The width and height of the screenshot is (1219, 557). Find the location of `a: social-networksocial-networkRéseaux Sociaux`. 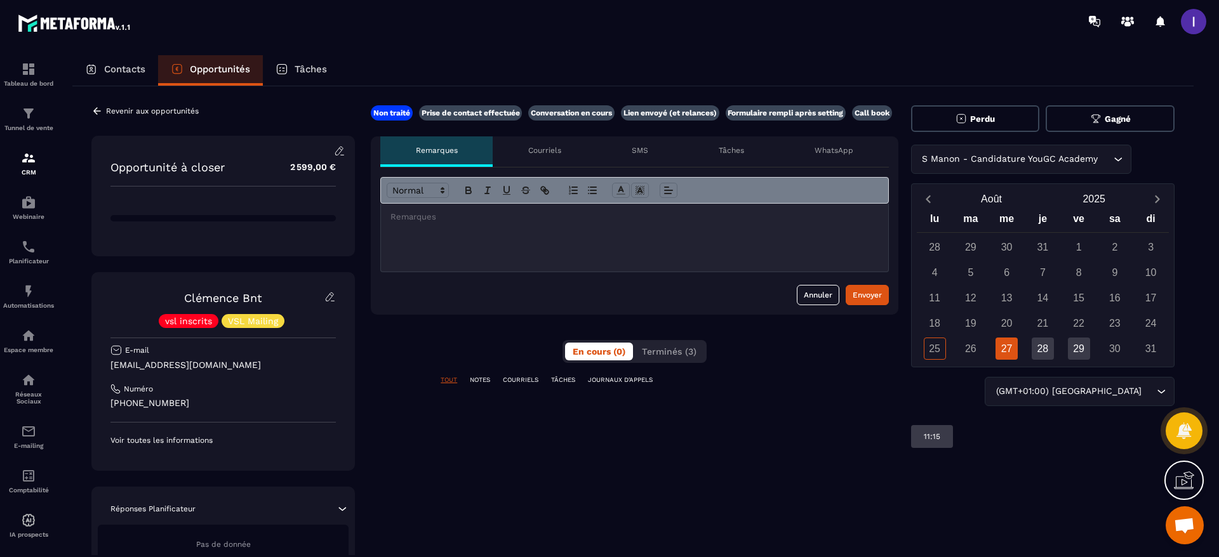

a: social-networksocial-networkRéseaux Sociaux is located at coordinates (29, 388).